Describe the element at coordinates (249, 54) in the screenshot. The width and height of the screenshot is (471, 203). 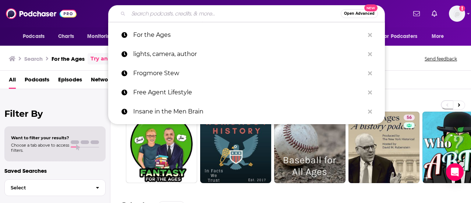
I see `p: lights, camera, author` at that location.